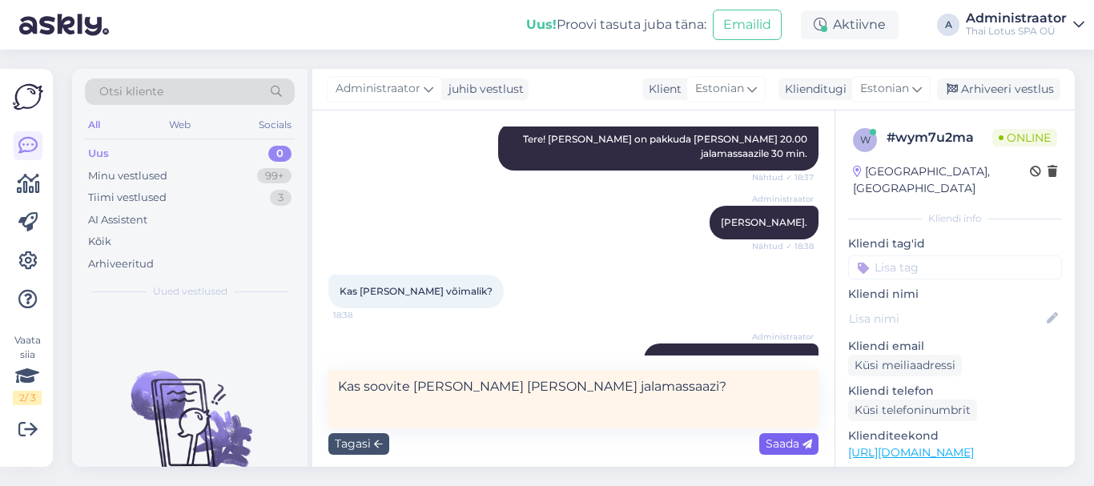 Image resolution: width=1094 pixels, height=486 pixels. Describe the element at coordinates (748, 25) in the screenshot. I see `button: Emailid` at that location.